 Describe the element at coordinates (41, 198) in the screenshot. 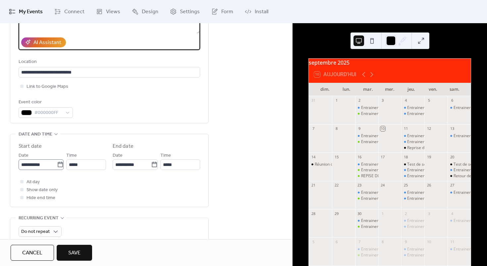

I see `span: Hide end time` at that location.